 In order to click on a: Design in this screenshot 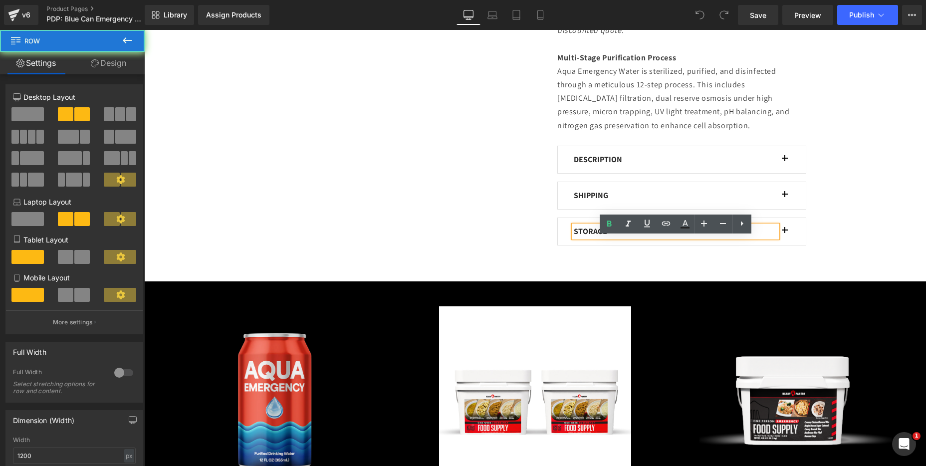, I will do `click(108, 63)`.